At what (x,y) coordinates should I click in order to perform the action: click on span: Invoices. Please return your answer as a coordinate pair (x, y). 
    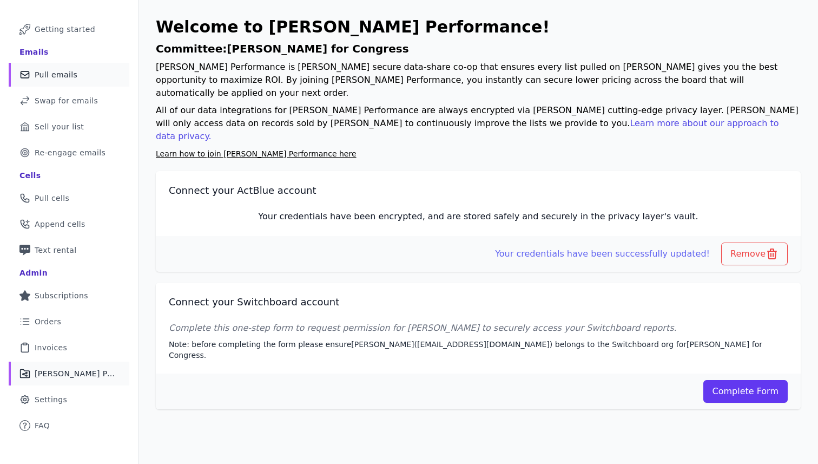
    Looking at the image, I should click on (51, 347).